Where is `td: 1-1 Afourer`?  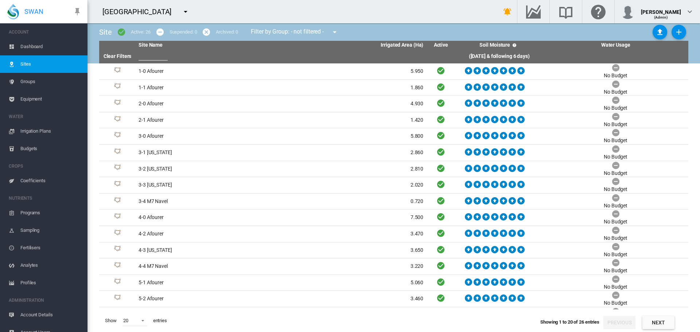
td: 1-1 Afourer is located at coordinates (208, 88).